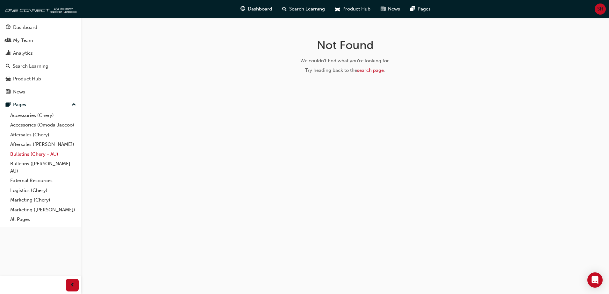 The image size is (609, 294). I want to click on span: prev-icon, so click(72, 286).